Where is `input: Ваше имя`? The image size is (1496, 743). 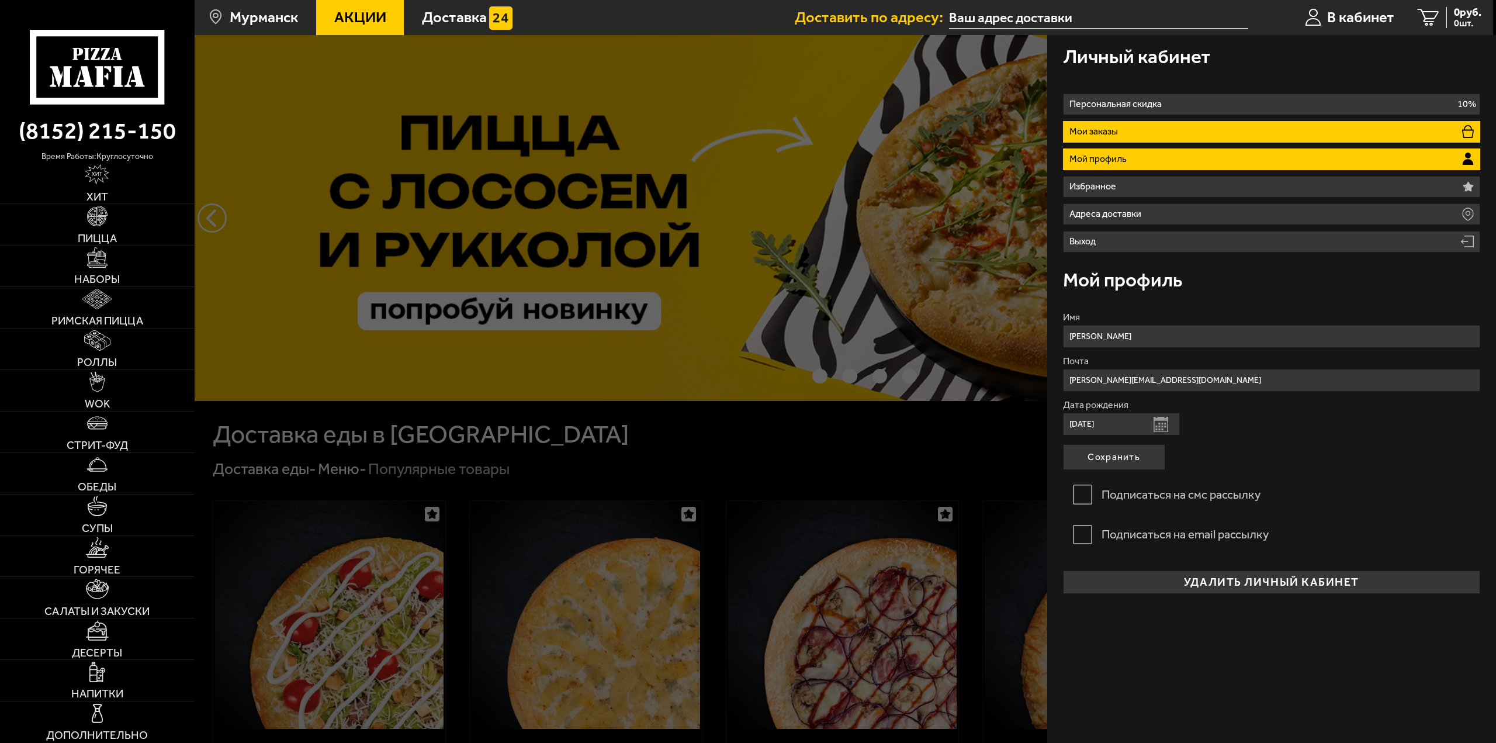
input: Ваше имя is located at coordinates (1272, 336).